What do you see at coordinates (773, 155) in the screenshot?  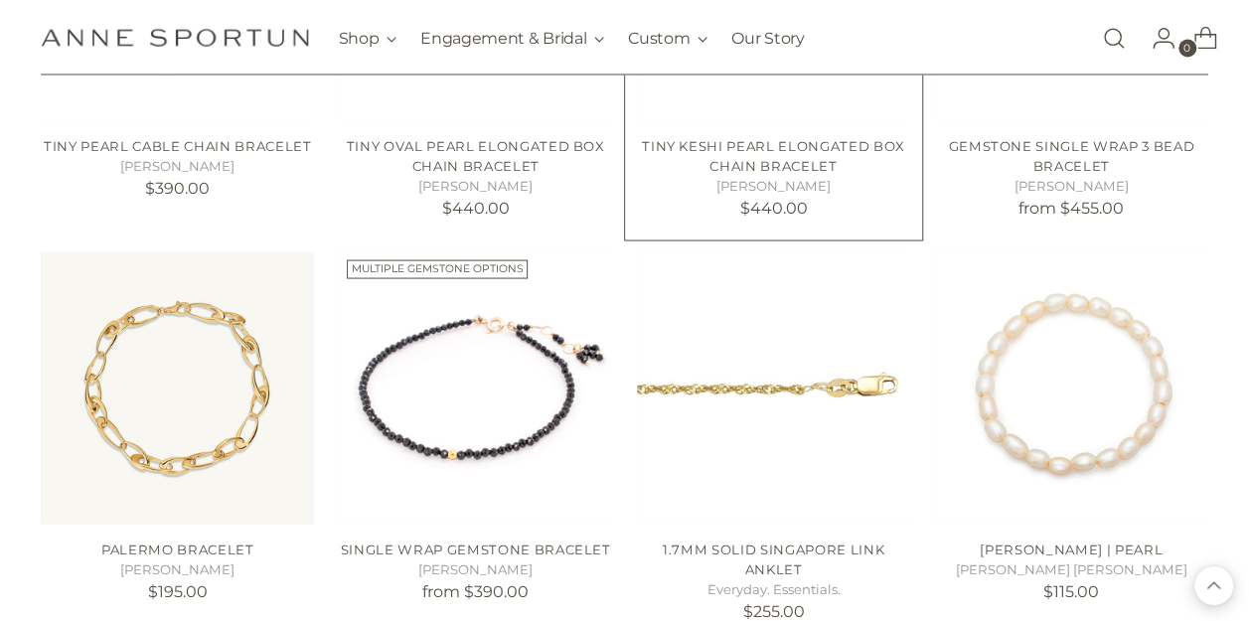 I see `a: Tiny Keshi Pearl Elongated Box Chain Bracelet` at bounding box center [773, 155].